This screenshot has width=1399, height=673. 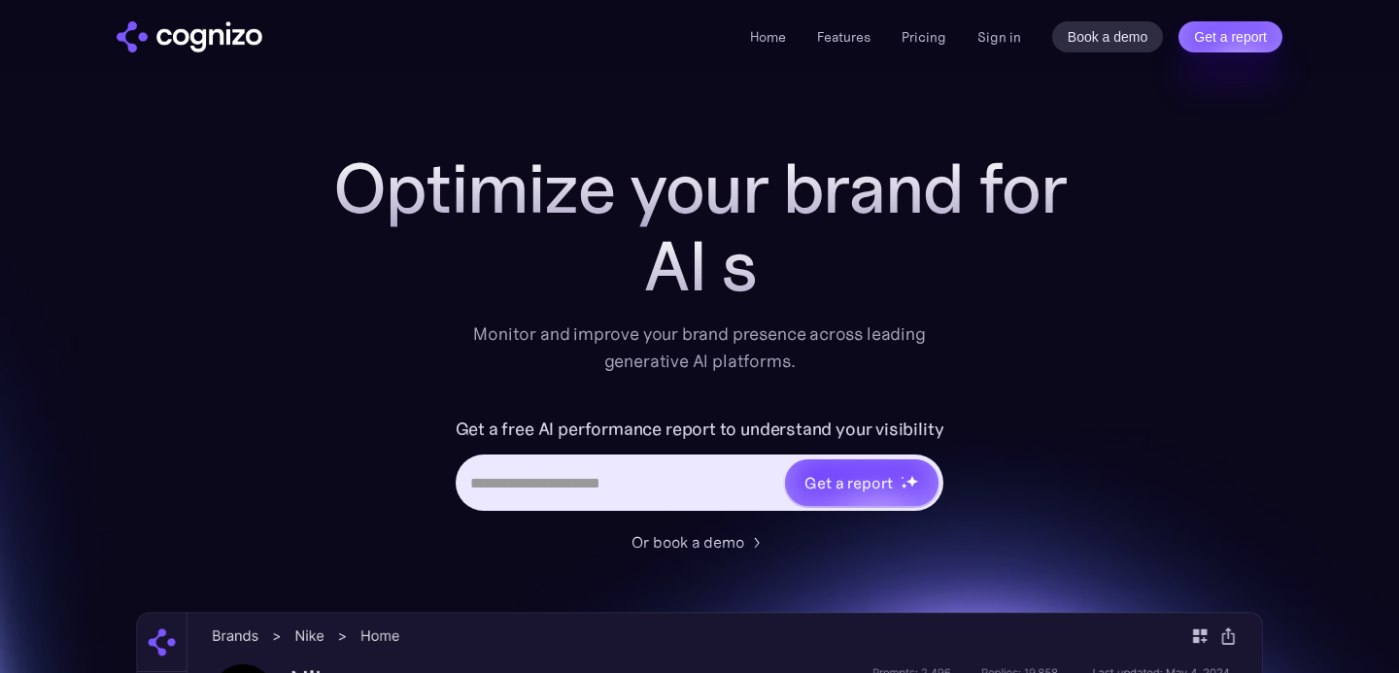 I want to click on a: Home, so click(x=768, y=37).